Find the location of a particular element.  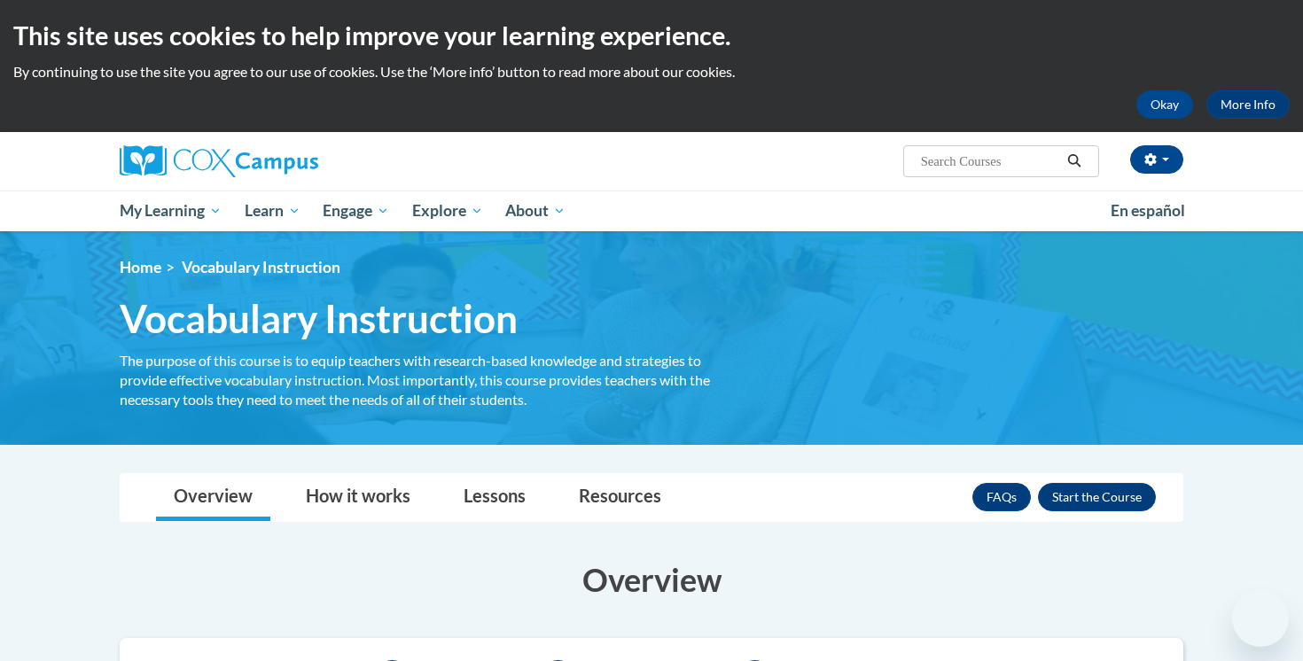

input: Search Courses is located at coordinates (990, 161).